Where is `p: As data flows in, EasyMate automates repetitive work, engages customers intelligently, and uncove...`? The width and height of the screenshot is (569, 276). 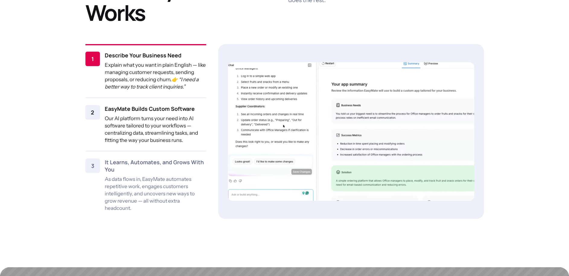 p: As data flows in, EasyMate automates repetitive work, engages customers intelligently, and uncove... is located at coordinates (155, 193).